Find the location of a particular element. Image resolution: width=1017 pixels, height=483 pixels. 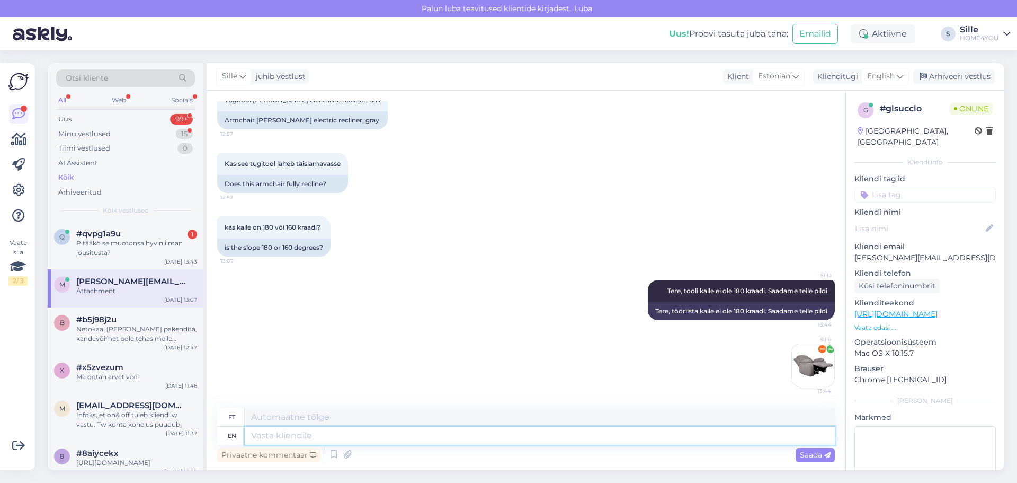

div: 1 is located at coordinates (192, 234).